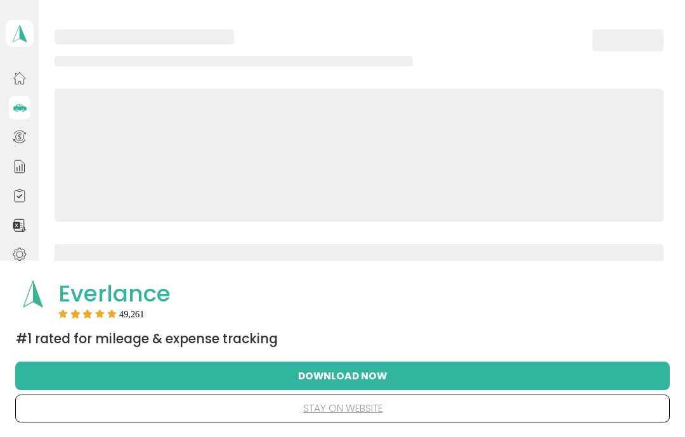 The width and height of the screenshot is (685, 437). I want to click on div: Rating:5 stars, so click(101, 314).